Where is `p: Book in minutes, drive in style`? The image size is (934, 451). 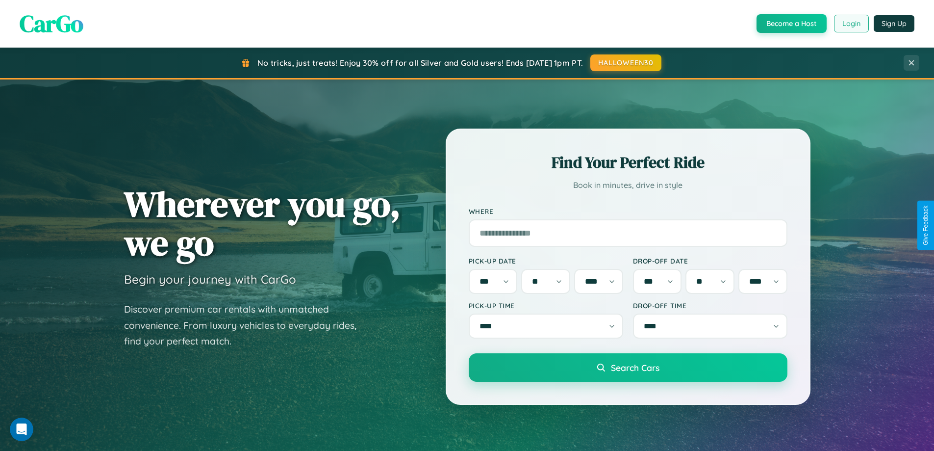
p: Book in minutes, drive in style is located at coordinates (628, 185).